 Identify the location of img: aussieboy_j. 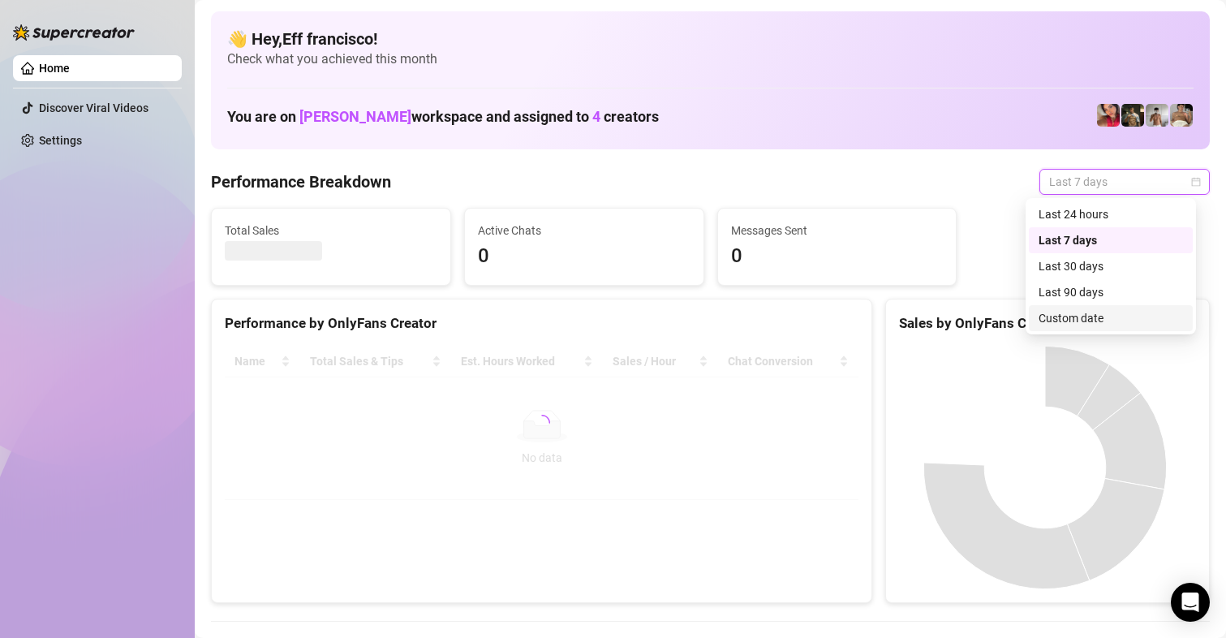
(1157, 115).